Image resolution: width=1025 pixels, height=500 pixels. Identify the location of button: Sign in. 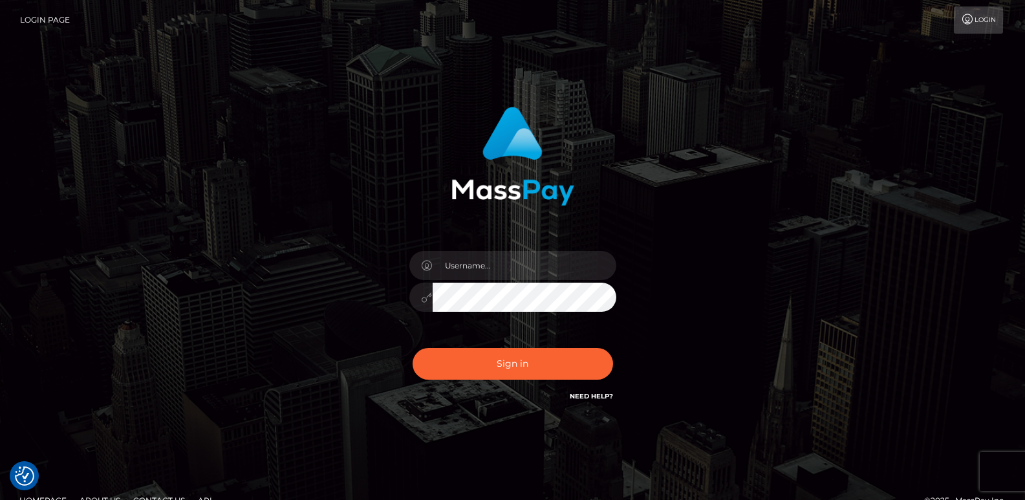
(513, 363).